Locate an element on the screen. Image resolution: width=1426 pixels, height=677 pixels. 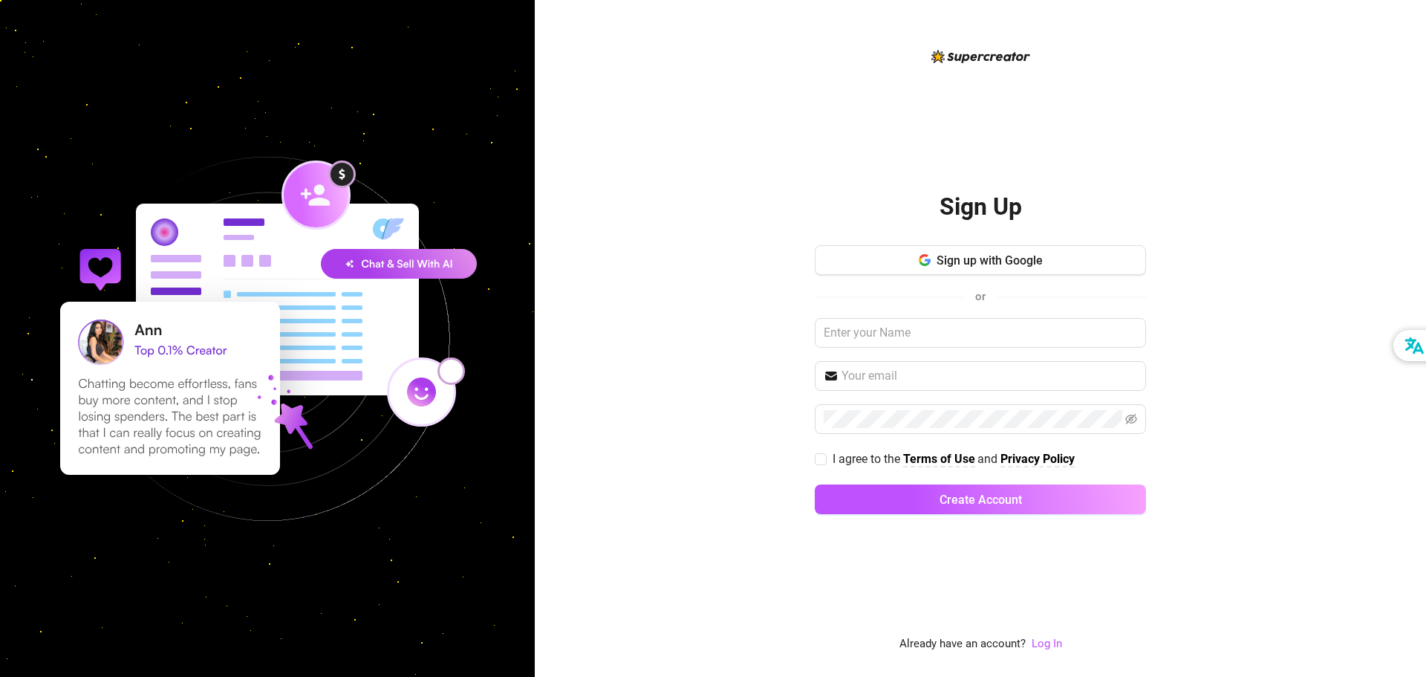
strong: Terms of Use is located at coordinates (939, 458).